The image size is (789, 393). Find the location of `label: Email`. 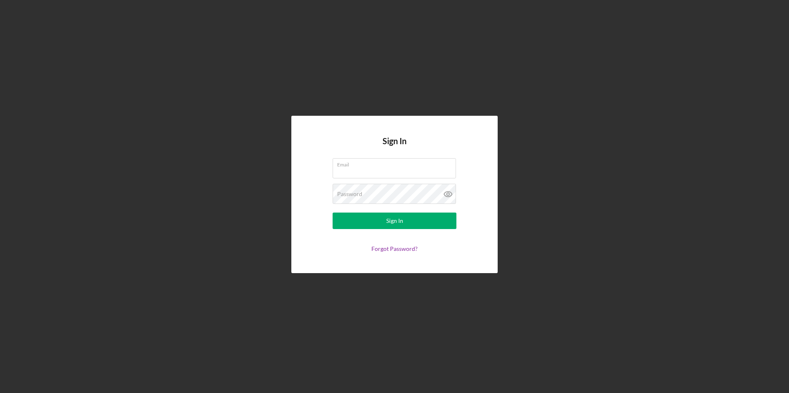

label: Email is located at coordinates (396, 163).